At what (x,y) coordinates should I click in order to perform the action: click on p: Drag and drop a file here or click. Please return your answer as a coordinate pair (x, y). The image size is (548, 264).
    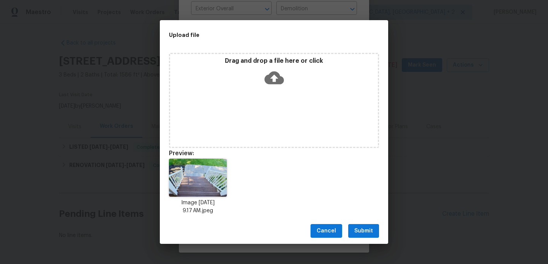
    Looking at the image, I should click on (274, 61).